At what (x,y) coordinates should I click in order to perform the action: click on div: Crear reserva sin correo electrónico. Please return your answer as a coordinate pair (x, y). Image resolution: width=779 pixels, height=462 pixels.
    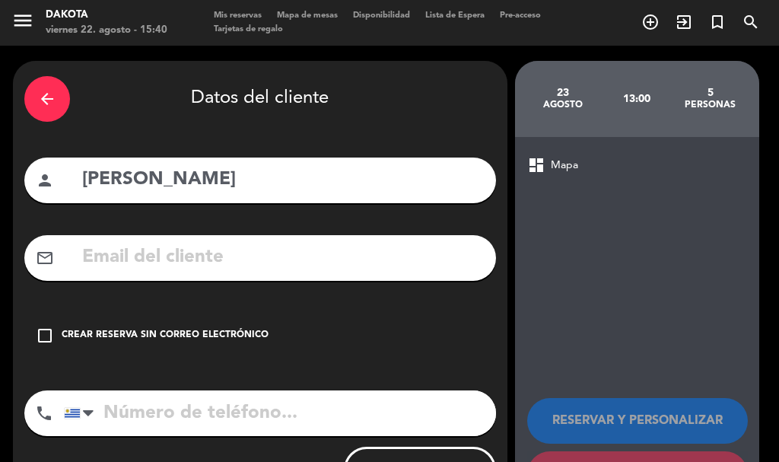
    Looking at the image, I should click on (165, 335).